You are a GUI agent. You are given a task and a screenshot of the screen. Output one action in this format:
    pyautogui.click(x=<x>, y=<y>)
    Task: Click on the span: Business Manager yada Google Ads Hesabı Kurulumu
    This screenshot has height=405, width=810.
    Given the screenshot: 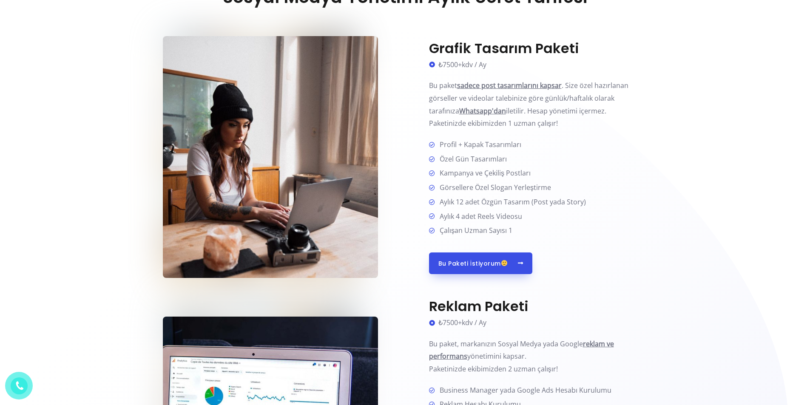 What is the action you would take?
    pyautogui.click(x=524, y=391)
    